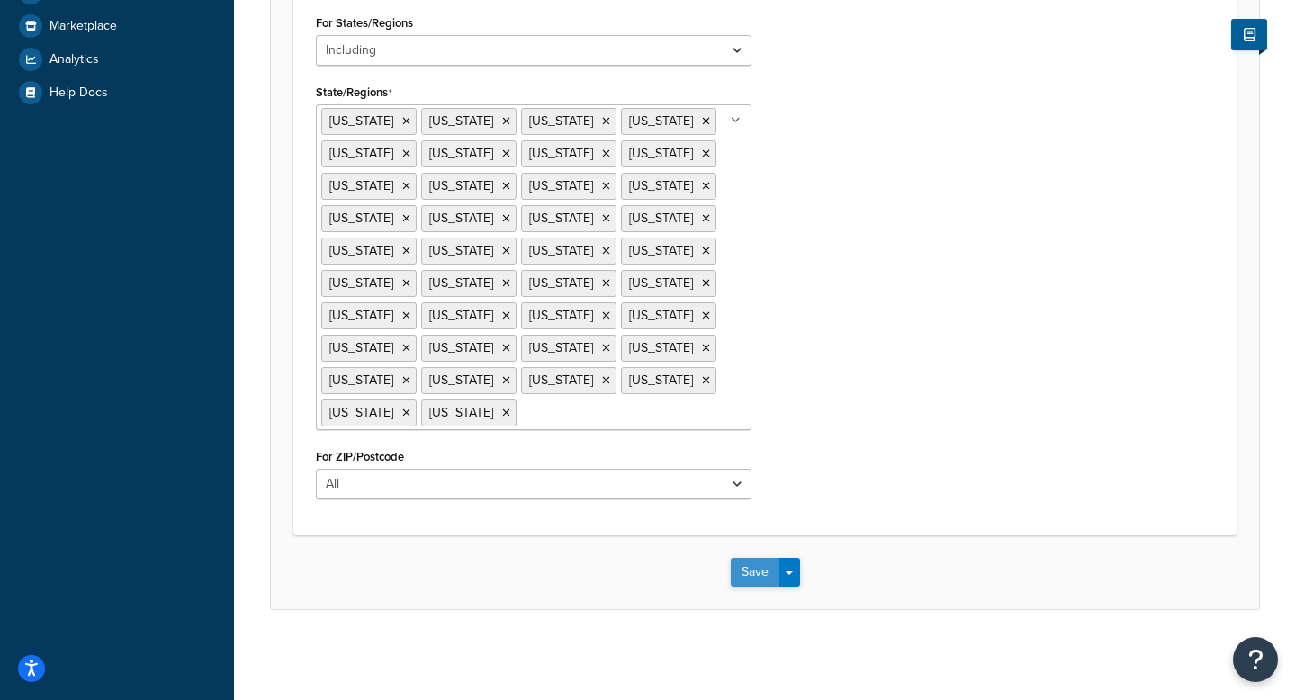 This screenshot has width=1296, height=700. What do you see at coordinates (83, 26) in the screenshot?
I see `span: Marketplace` at bounding box center [83, 26].